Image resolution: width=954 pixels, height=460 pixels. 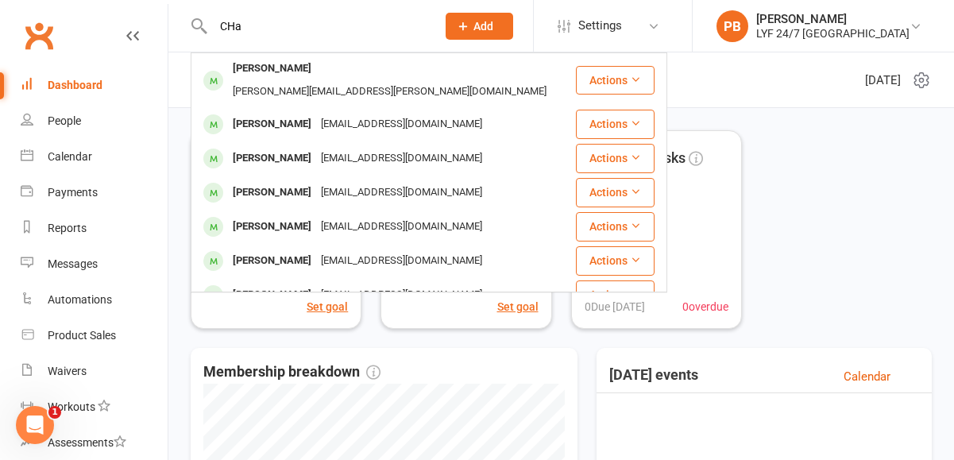 I want to click on span: Settings, so click(x=599, y=25).